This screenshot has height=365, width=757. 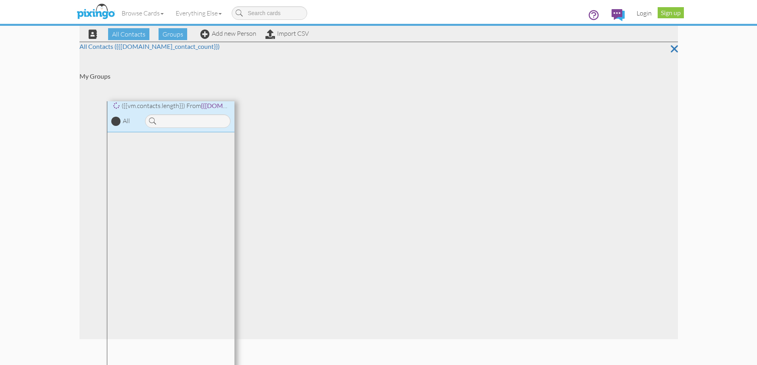 I want to click on img: pixingo logo, so click(x=96, y=12).